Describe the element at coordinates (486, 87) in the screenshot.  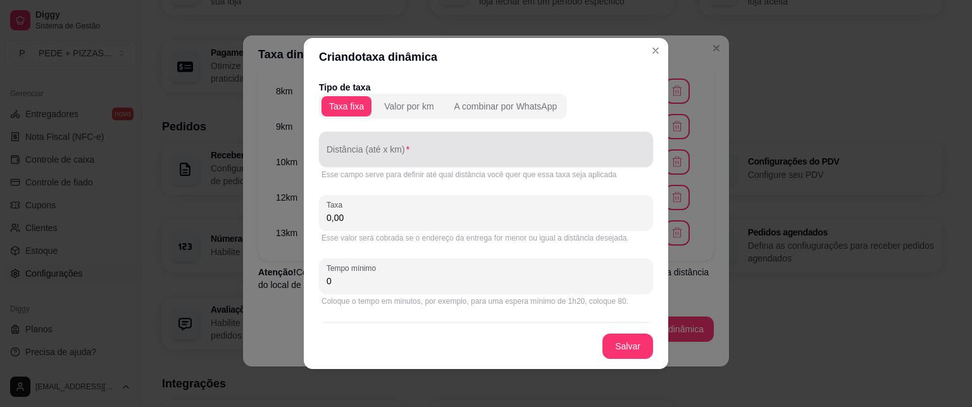
I see `p: Tipo de taxa` at that location.